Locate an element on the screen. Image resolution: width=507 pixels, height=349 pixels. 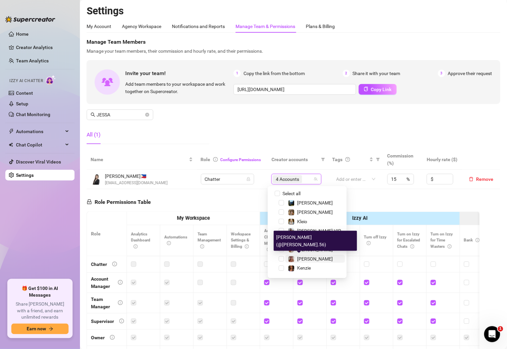
strong: My Workspace is located at coordinates (193, 218).